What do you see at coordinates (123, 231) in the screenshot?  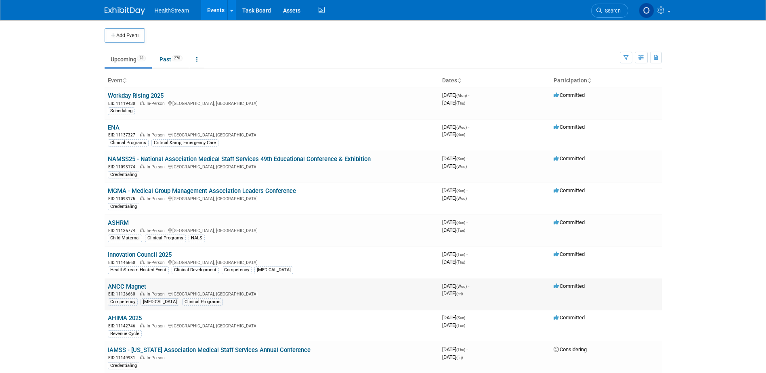 I see `span: EID: 11136774` at bounding box center [123, 231].